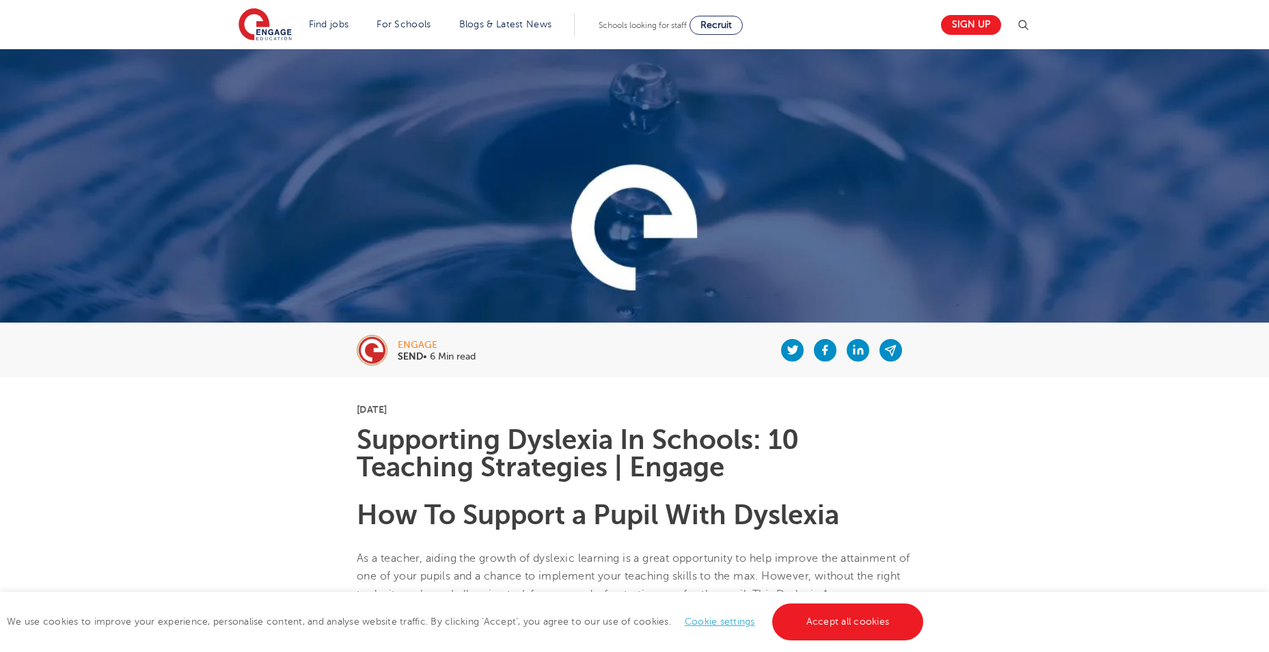  What do you see at coordinates (634, 454) in the screenshot?
I see `h1: Supporting Dyslexia In Schools: 10 Teaching Strategies | Engage` at bounding box center [634, 454].